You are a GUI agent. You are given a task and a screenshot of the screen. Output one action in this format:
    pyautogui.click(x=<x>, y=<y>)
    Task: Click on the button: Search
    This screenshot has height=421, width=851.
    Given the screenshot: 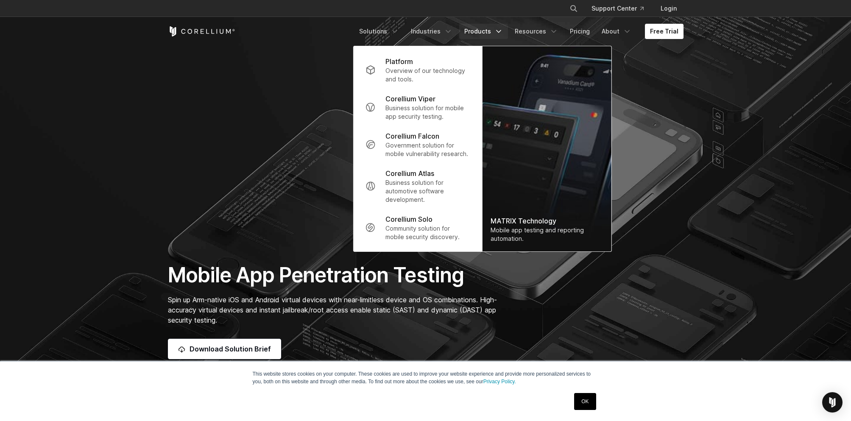 What is the action you would take?
    pyautogui.click(x=574, y=8)
    